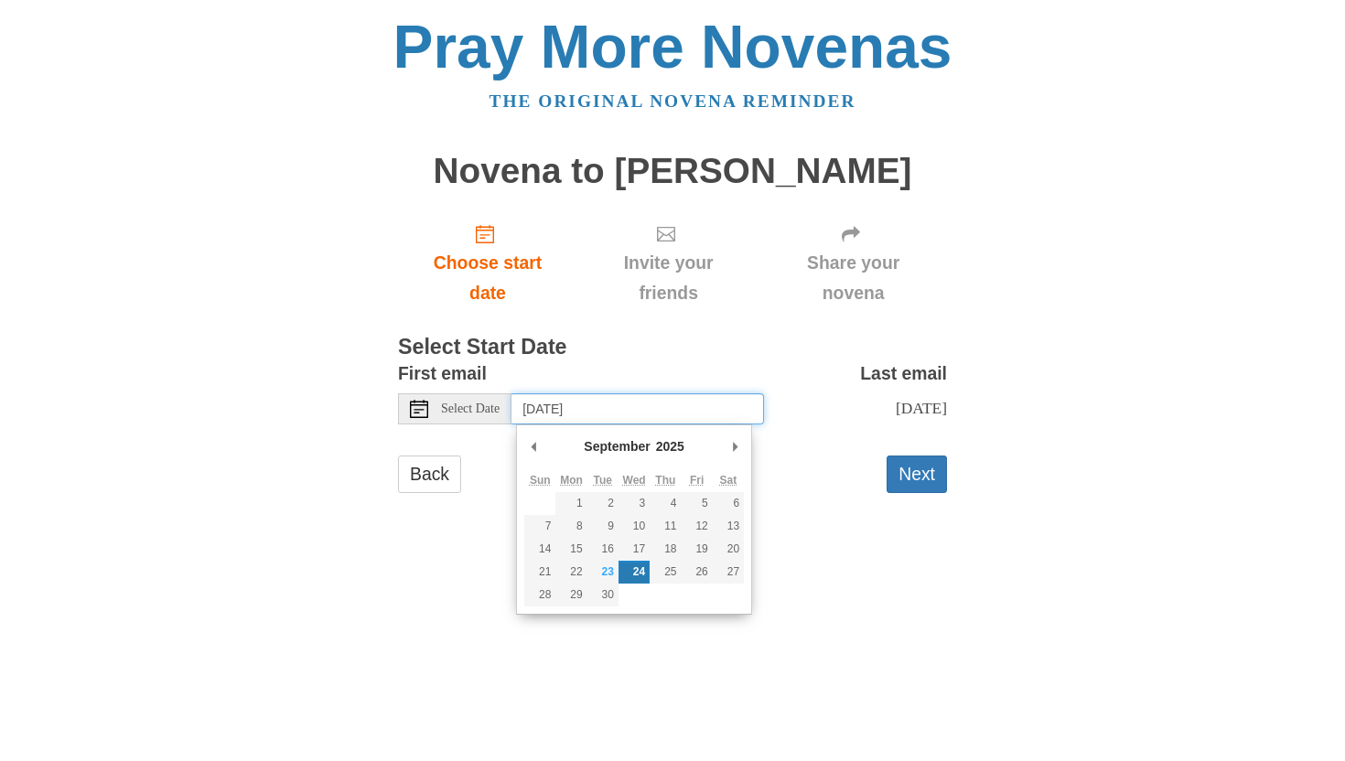 The image size is (1345, 761). What do you see at coordinates (697, 572) in the screenshot?
I see `button: 26` at bounding box center [697, 572].